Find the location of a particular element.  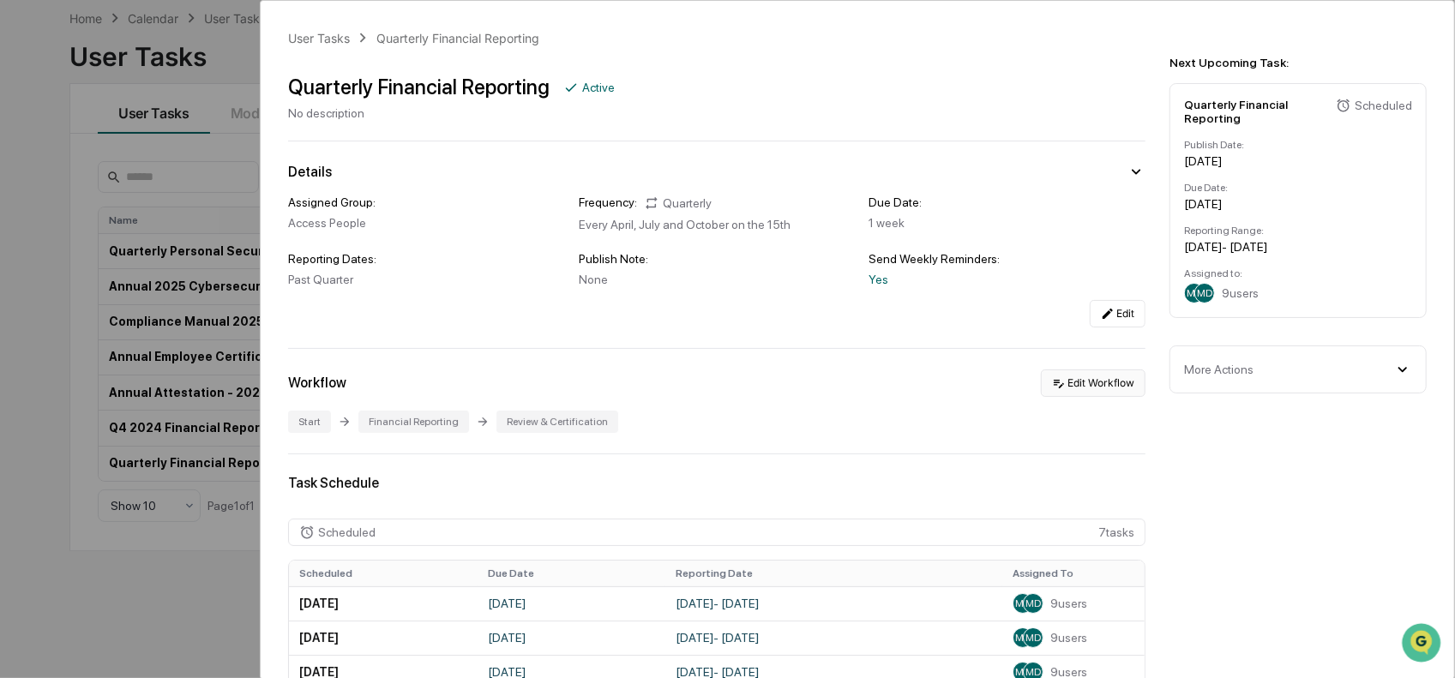

div: Publish Note: is located at coordinates (717, 259).